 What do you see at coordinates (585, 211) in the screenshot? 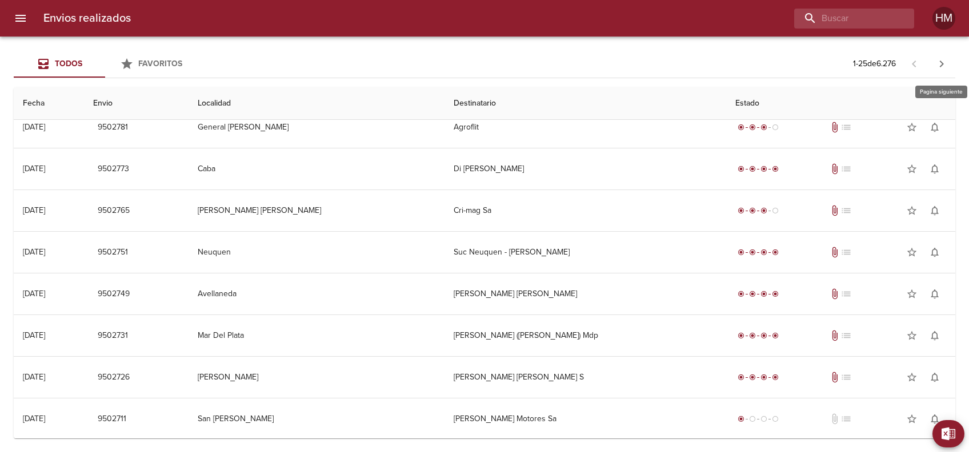
I see `td: Cri-mag Sa` at bounding box center [585, 211].